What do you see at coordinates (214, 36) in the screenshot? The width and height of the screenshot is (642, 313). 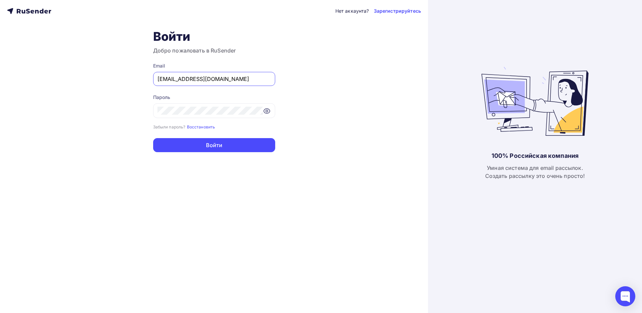 I see `h1: Войти` at bounding box center [214, 36].